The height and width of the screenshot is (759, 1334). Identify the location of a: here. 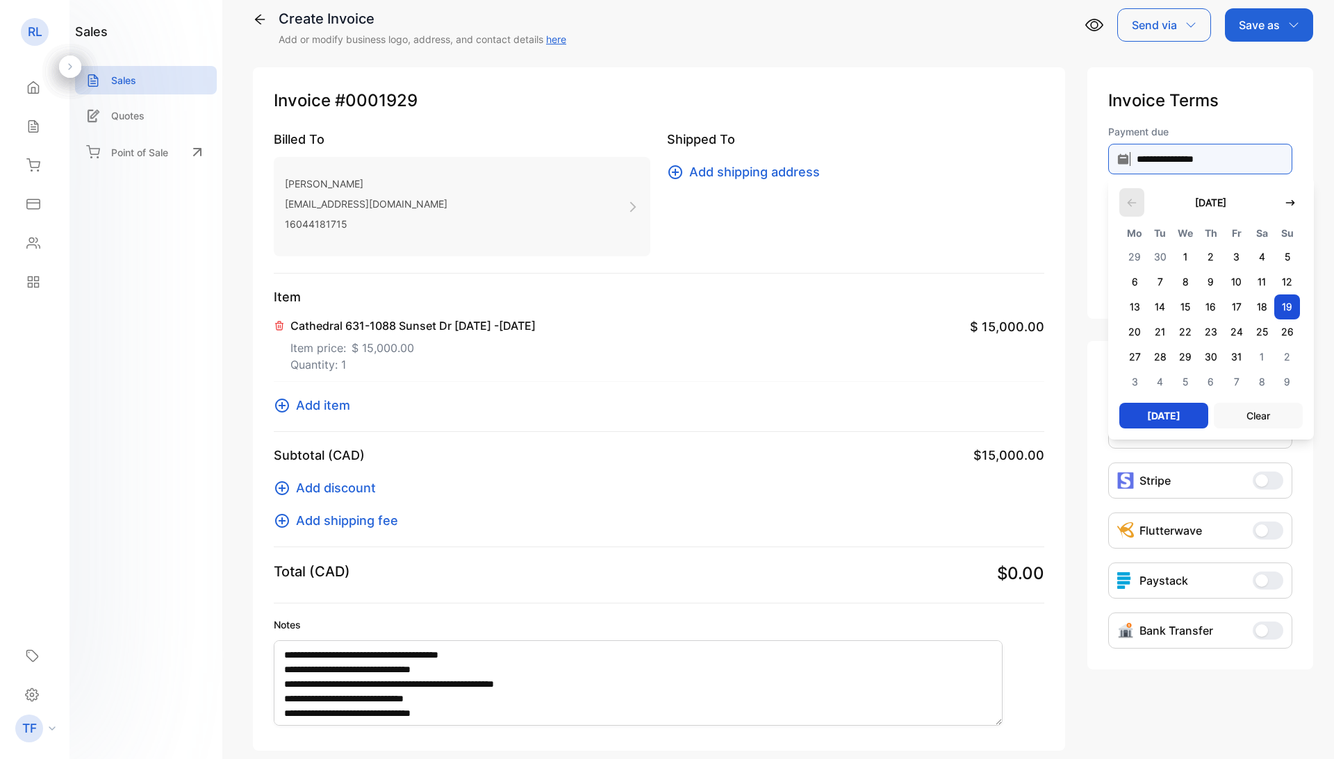
(556, 39).